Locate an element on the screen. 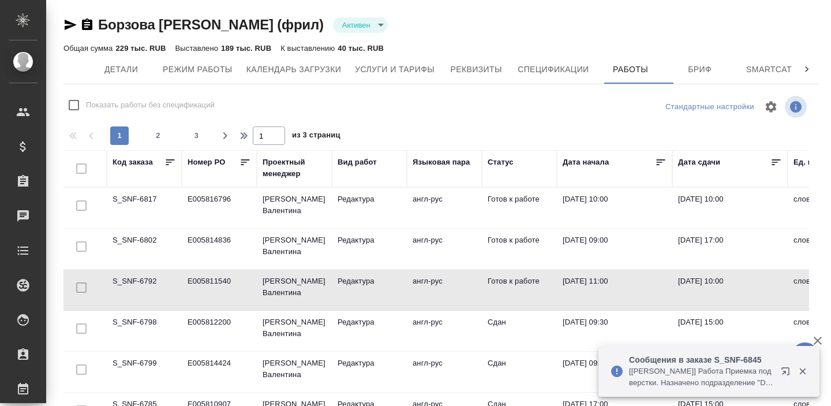  span: Режим работы is located at coordinates (197, 69).